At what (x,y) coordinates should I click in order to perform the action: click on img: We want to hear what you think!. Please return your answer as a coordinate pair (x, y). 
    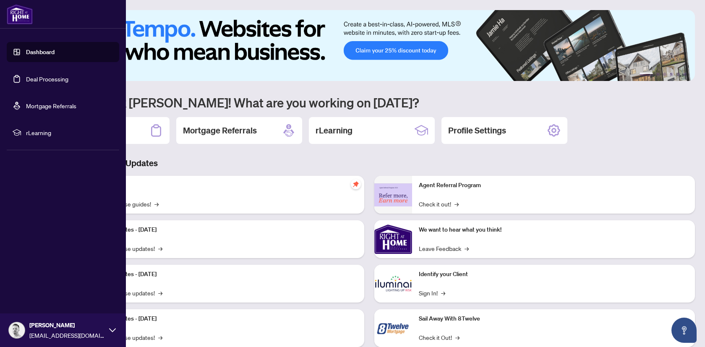
    Looking at the image, I should click on (393, 239).